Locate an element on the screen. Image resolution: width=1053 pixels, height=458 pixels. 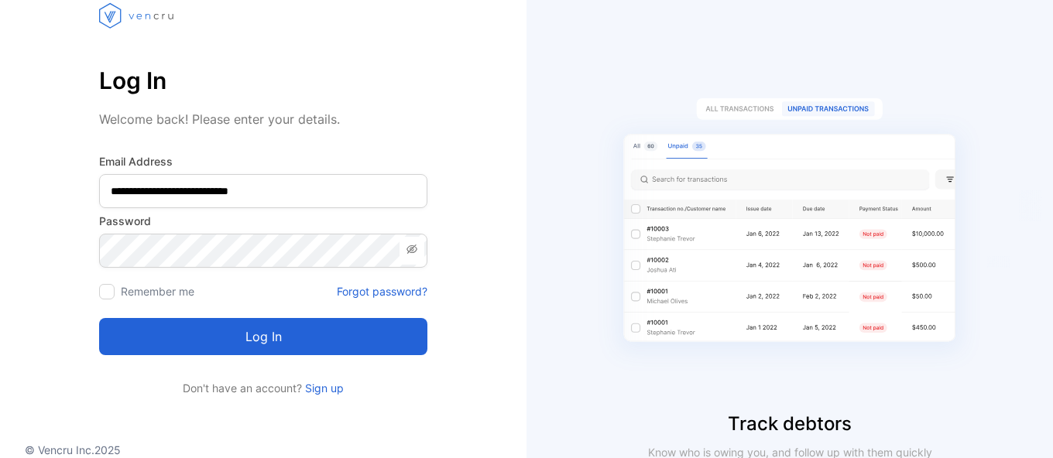
p: Track debtors is located at coordinates (790, 424).